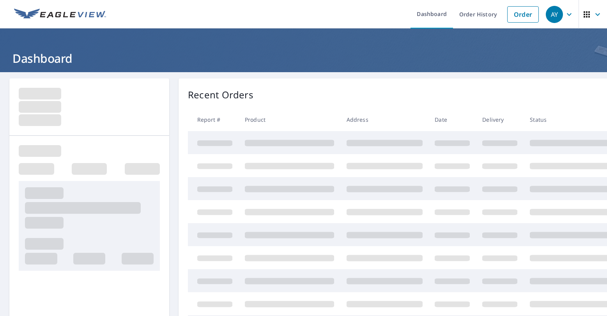  Describe the element at coordinates (452, 119) in the screenshot. I see `th: Date` at that location.